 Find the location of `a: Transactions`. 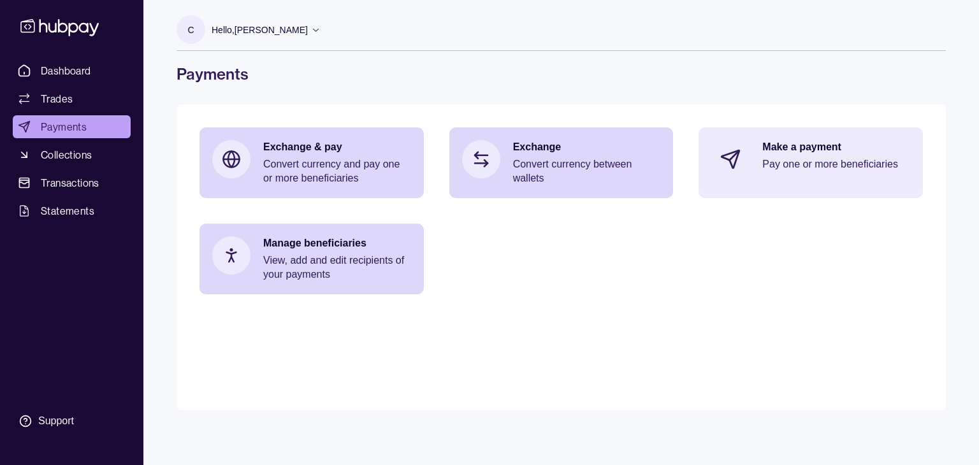

a: Transactions is located at coordinates (71, 183).